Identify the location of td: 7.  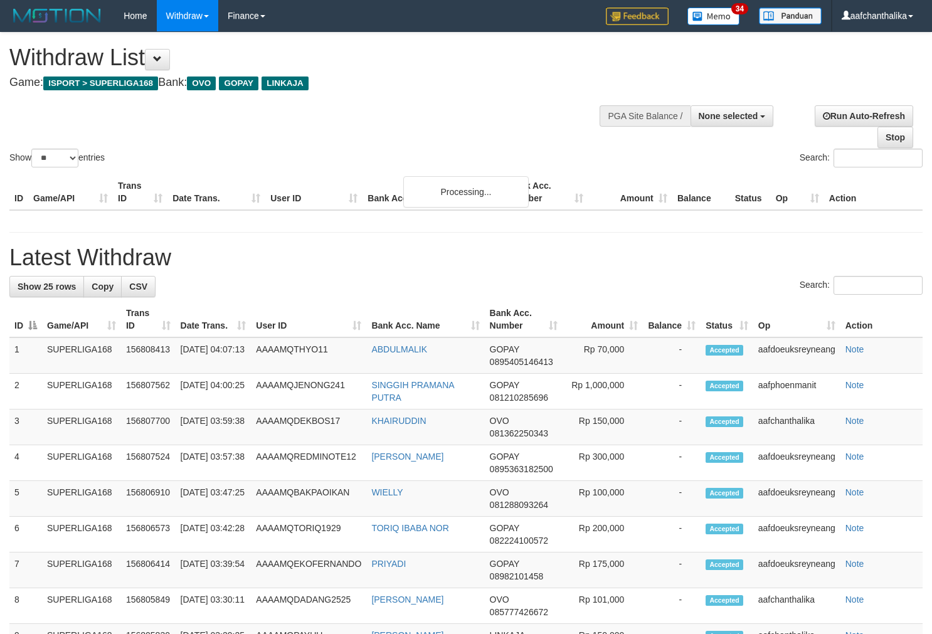
(26, 570).